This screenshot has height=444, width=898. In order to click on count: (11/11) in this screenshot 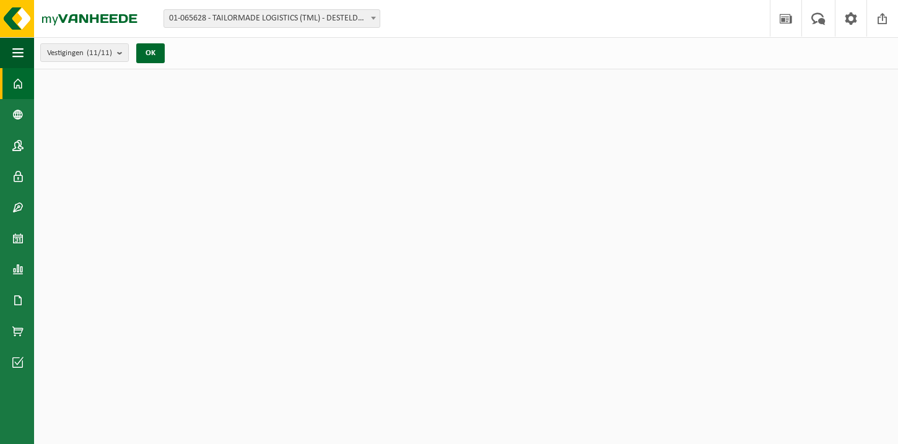, I will do `click(99, 53)`.